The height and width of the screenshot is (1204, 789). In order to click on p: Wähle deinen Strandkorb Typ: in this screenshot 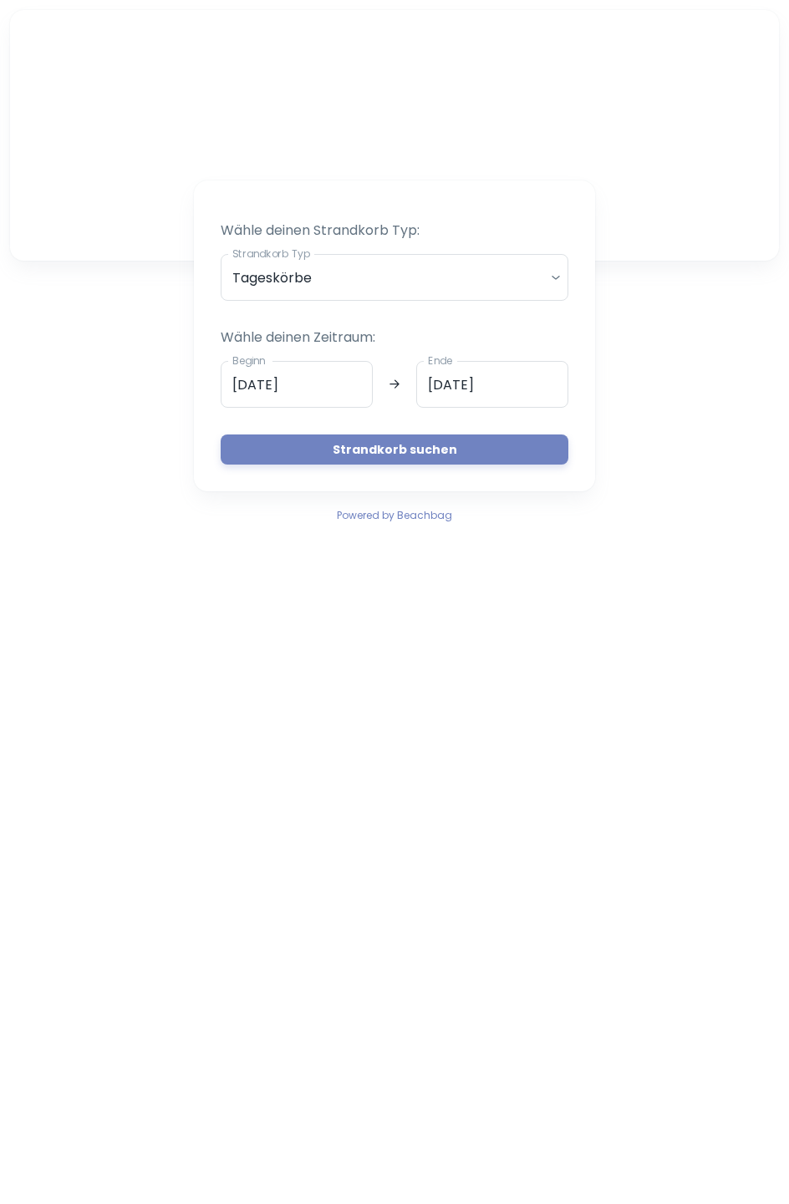, I will do `click(395, 231)`.